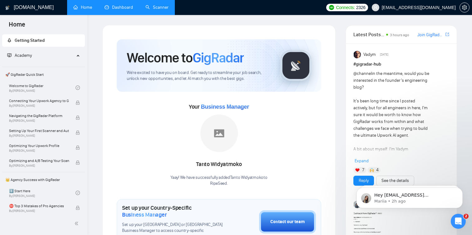 Image resolution: width=472 pixels, height=235 pixels. I want to click on div: message notification from Mariia, 2h ago. Hey hashir@ripeseed.io, Do you want to learn how to int..., so click(62, 23).